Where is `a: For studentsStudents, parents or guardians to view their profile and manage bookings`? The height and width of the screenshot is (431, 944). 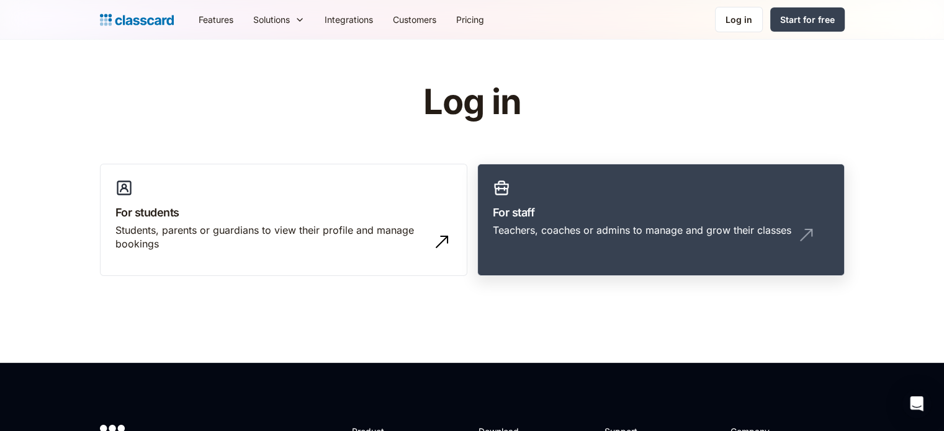 a: For studentsStudents, parents or guardians to view their profile and manage bookings is located at coordinates (284, 220).